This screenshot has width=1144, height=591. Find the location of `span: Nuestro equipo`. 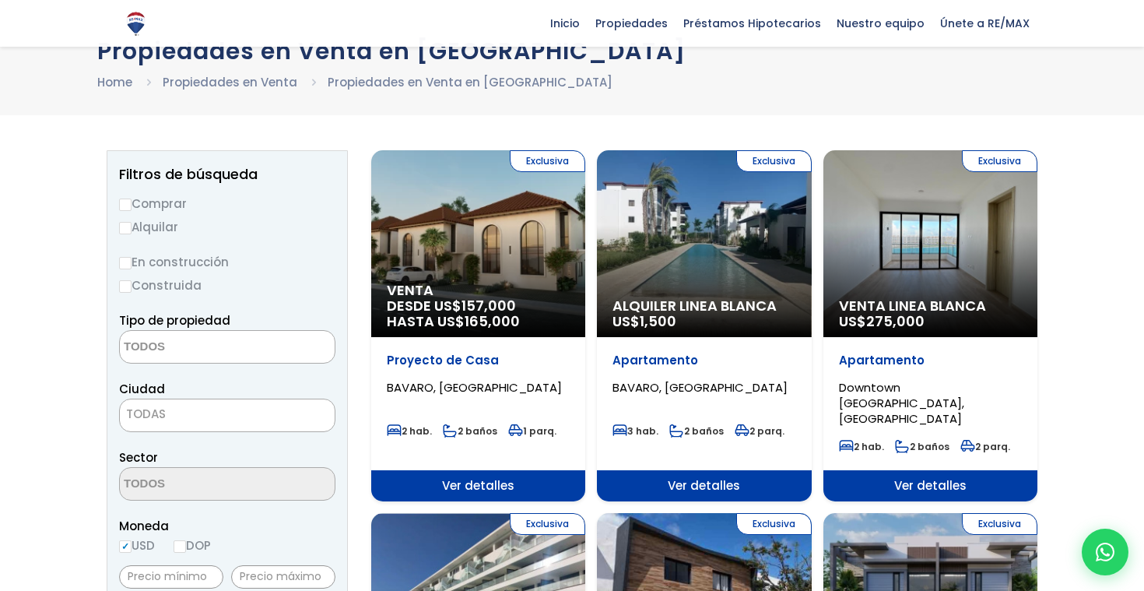

span: Nuestro equipo is located at coordinates (880, 23).